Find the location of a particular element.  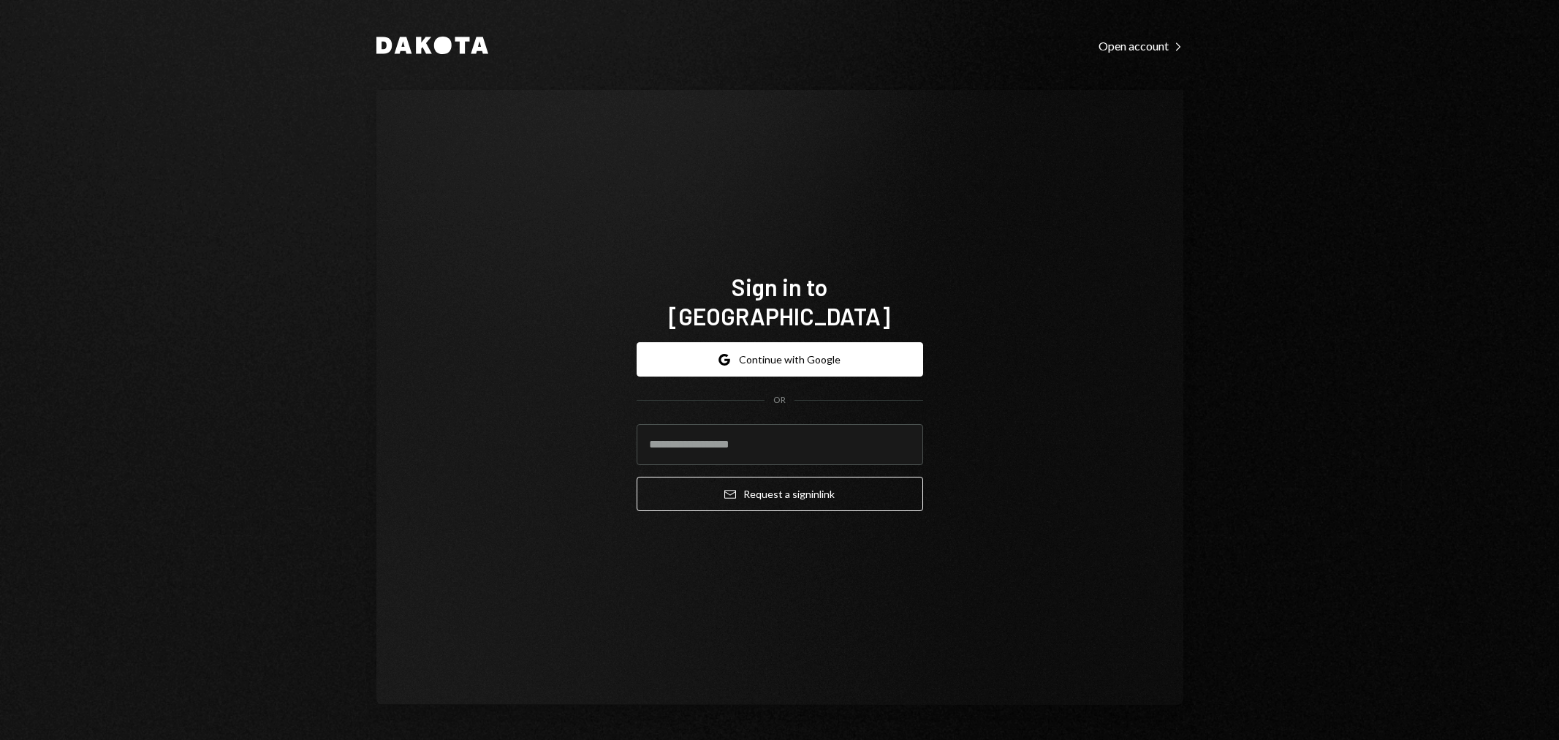

div: Open account is located at coordinates (1141, 46).